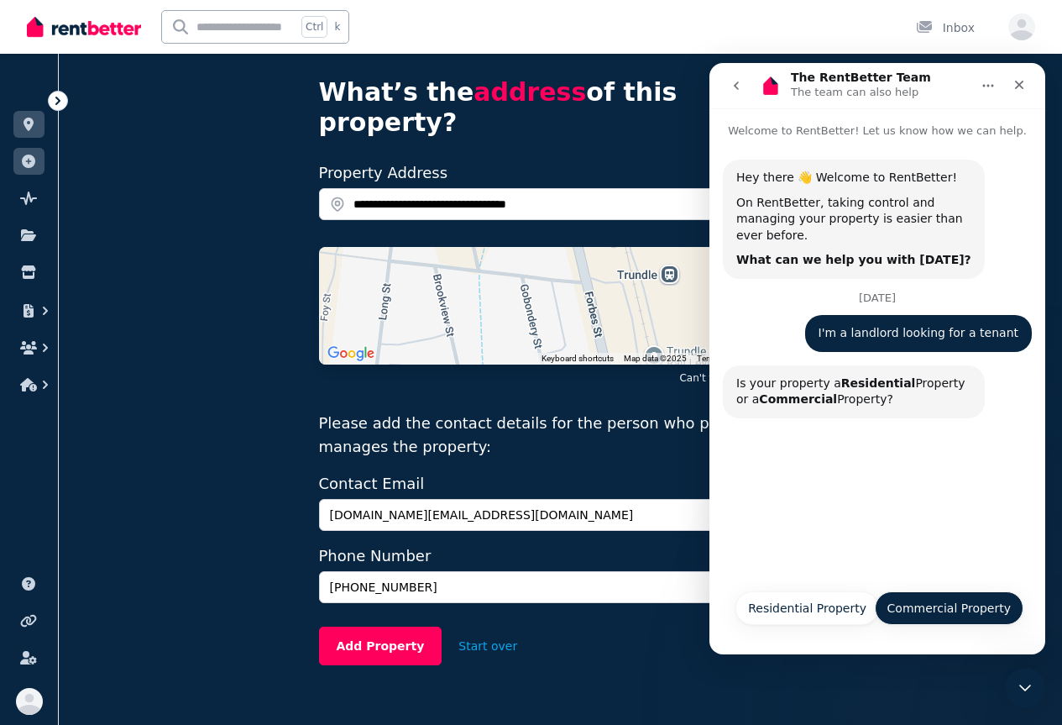 This screenshot has height=725, width=1062. Describe the element at coordinates (578, 359) in the screenshot. I see `button: Keyboard shortcuts` at that location.